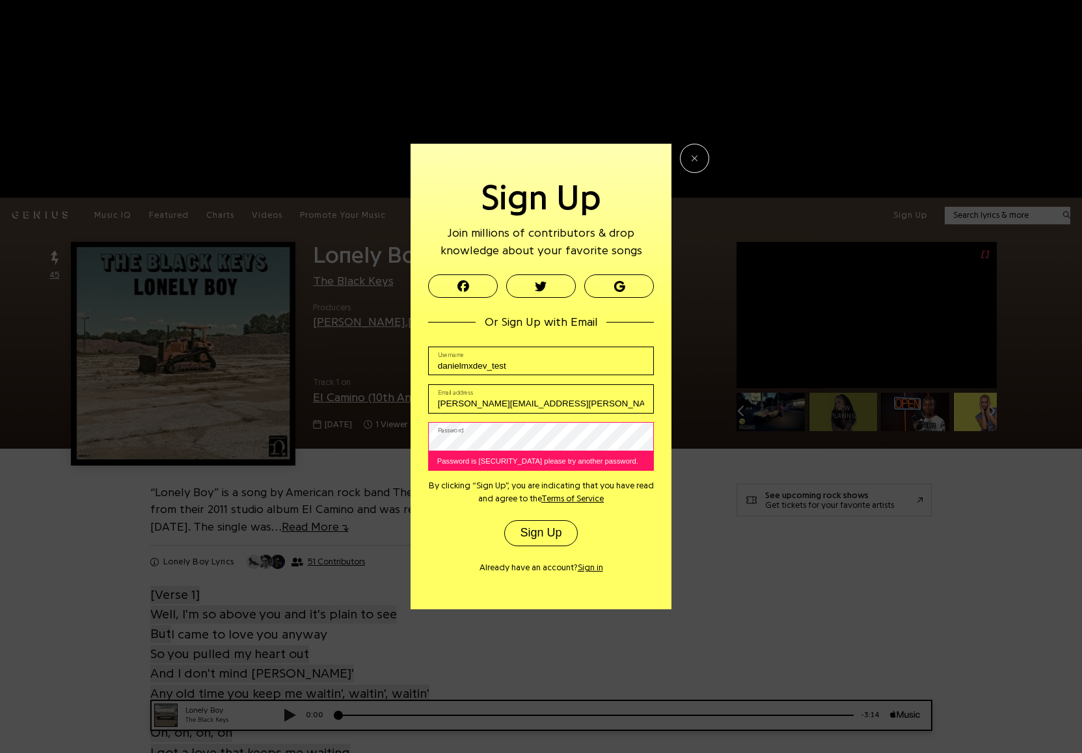 This screenshot has width=1082, height=753. I want to click on a: Terms of Service, so click(573, 498).